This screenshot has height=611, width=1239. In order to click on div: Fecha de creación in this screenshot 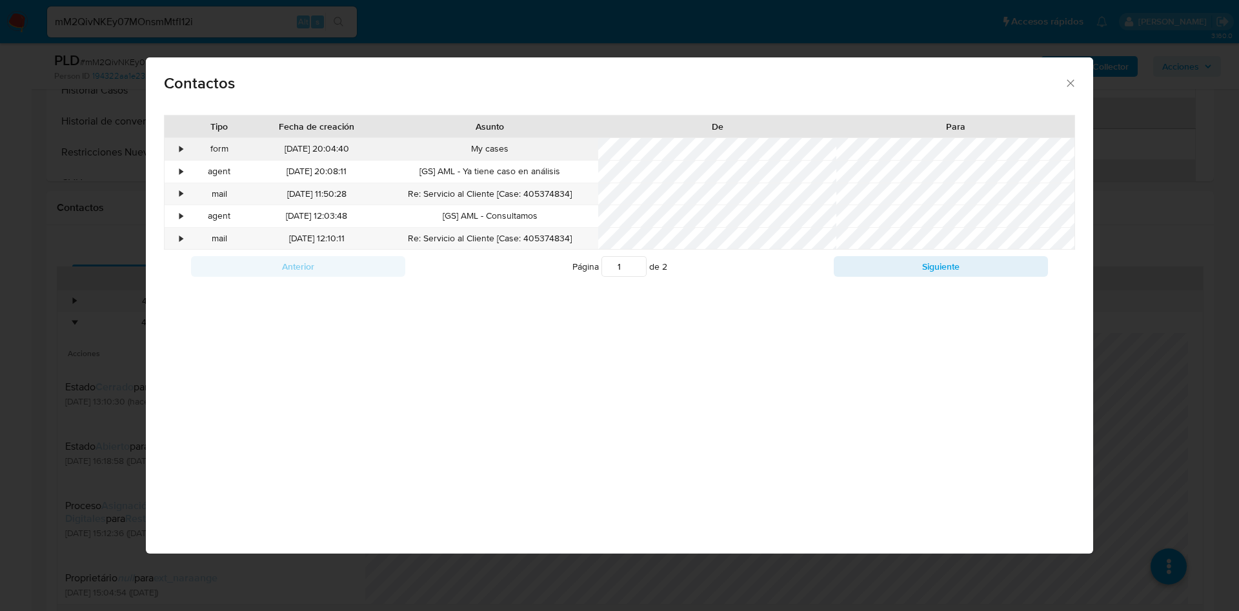, I will do `click(316, 126)`.